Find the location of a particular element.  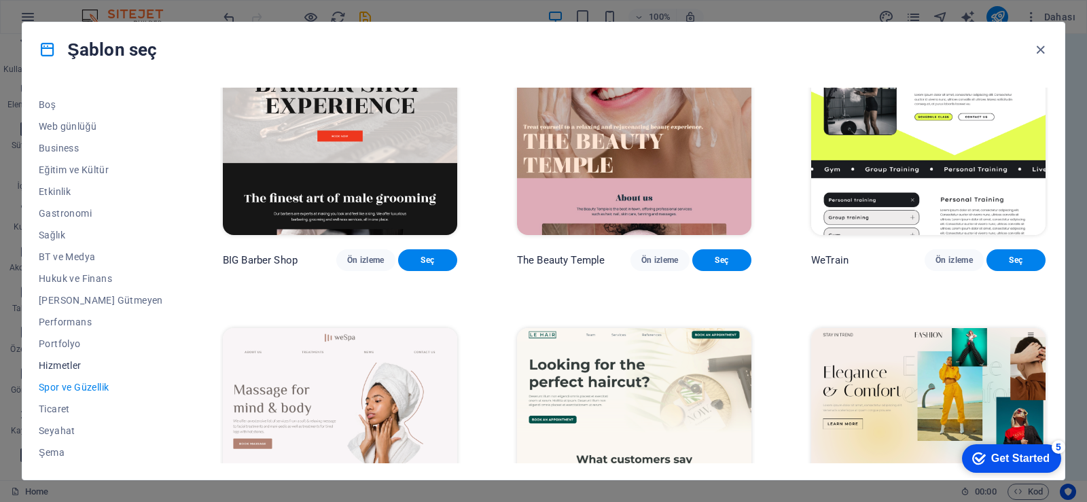

p: The Beauty Temple is located at coordinates (561, 260).